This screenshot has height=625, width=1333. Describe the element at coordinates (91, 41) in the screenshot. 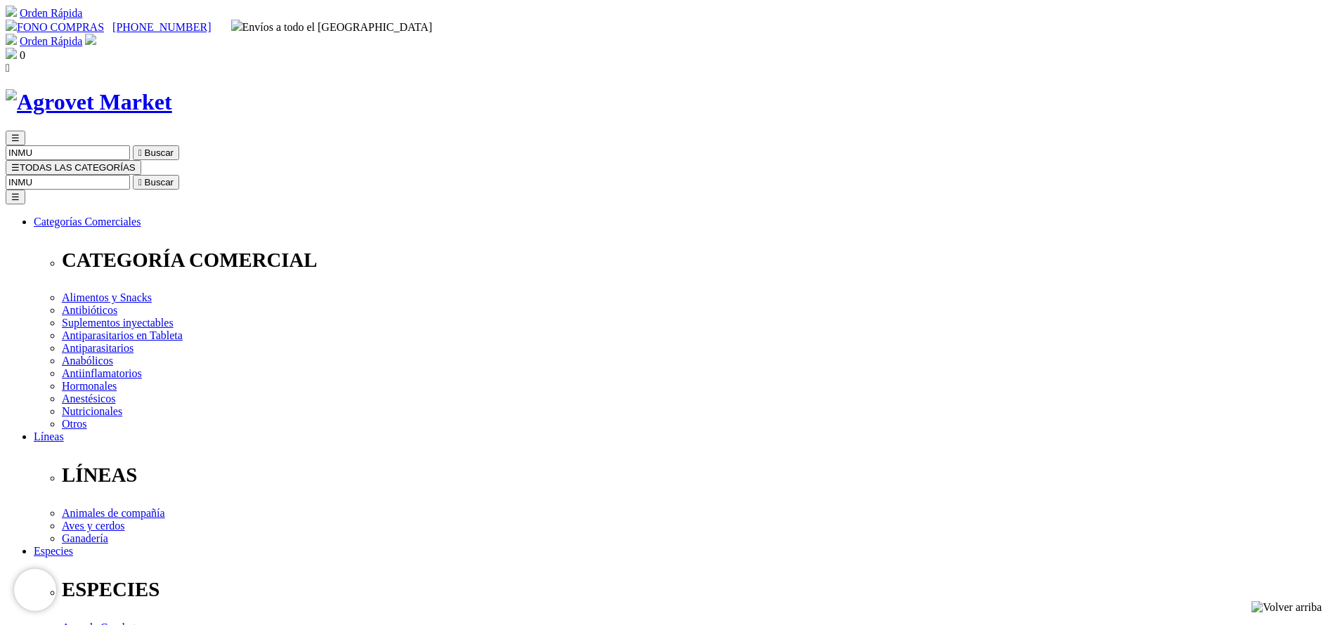

I see `a: Acceda a su cuenta de cliente` at that location.